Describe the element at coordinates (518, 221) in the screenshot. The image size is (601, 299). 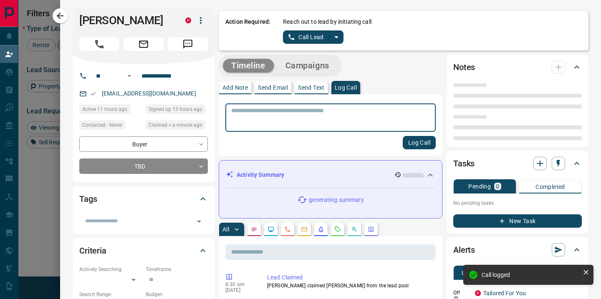
I see `button: New Task` at that location.